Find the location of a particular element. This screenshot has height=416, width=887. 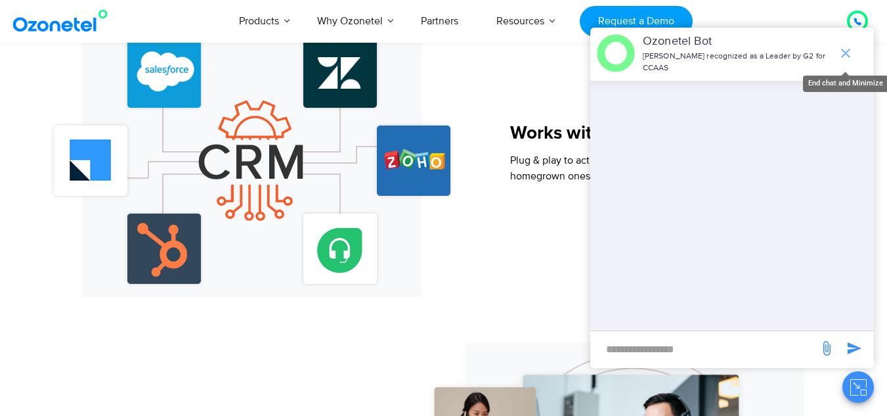

p: Ozonetel Bot is located at coordinates (737, 41).